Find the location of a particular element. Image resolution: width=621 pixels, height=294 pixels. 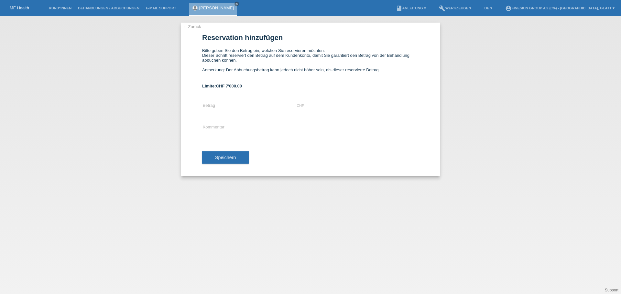

h1: Reservation hinzufügen is located at coordinates (310, 37).